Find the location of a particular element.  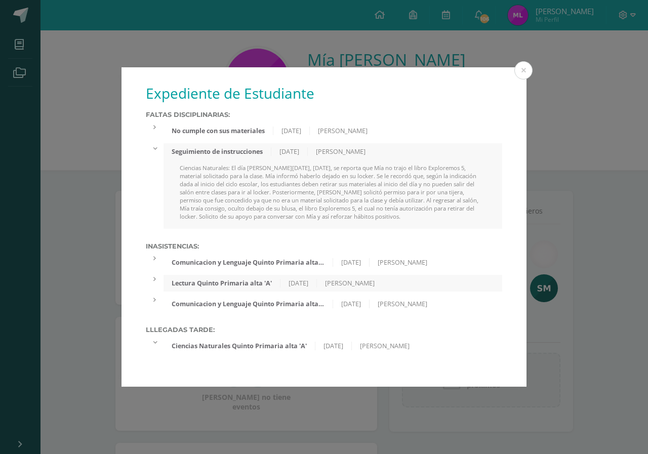

label: Faltas Disciplinarias: is located at coordinates (324, 114).